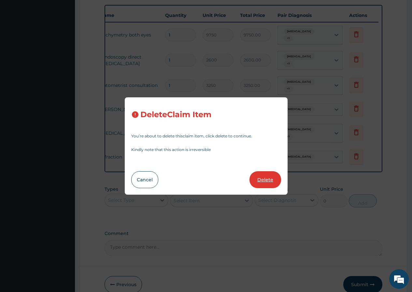  I want to click on img: d_794563401_company_1708531726252_794563401, so click(19, 41).